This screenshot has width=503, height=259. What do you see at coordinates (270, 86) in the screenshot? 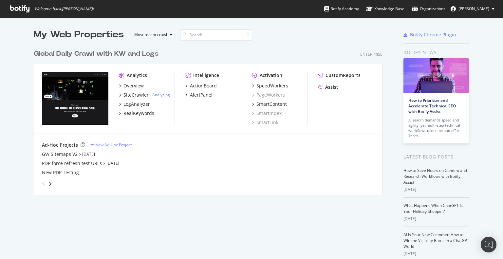
I see `a: SpeedWorkers` at bounding box center [270, 86].